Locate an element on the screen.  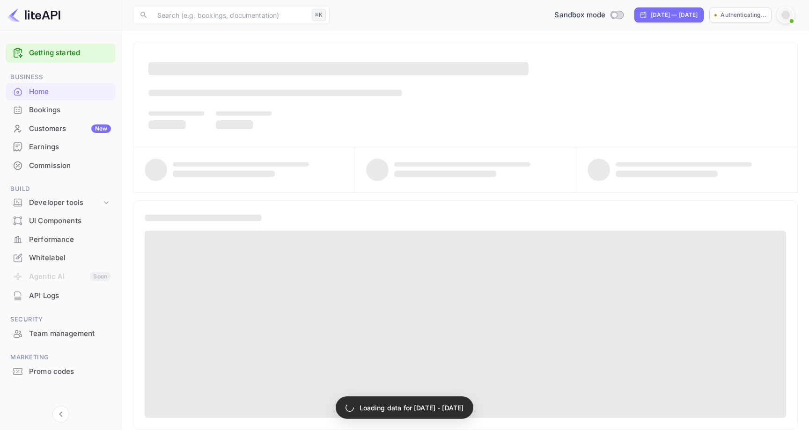
a: Promo codes is located at coordinates (60, 371).